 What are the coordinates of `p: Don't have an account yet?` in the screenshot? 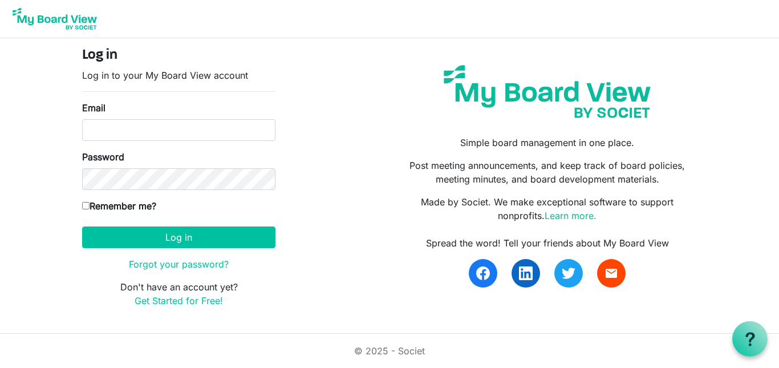 It's located at (178, 294).